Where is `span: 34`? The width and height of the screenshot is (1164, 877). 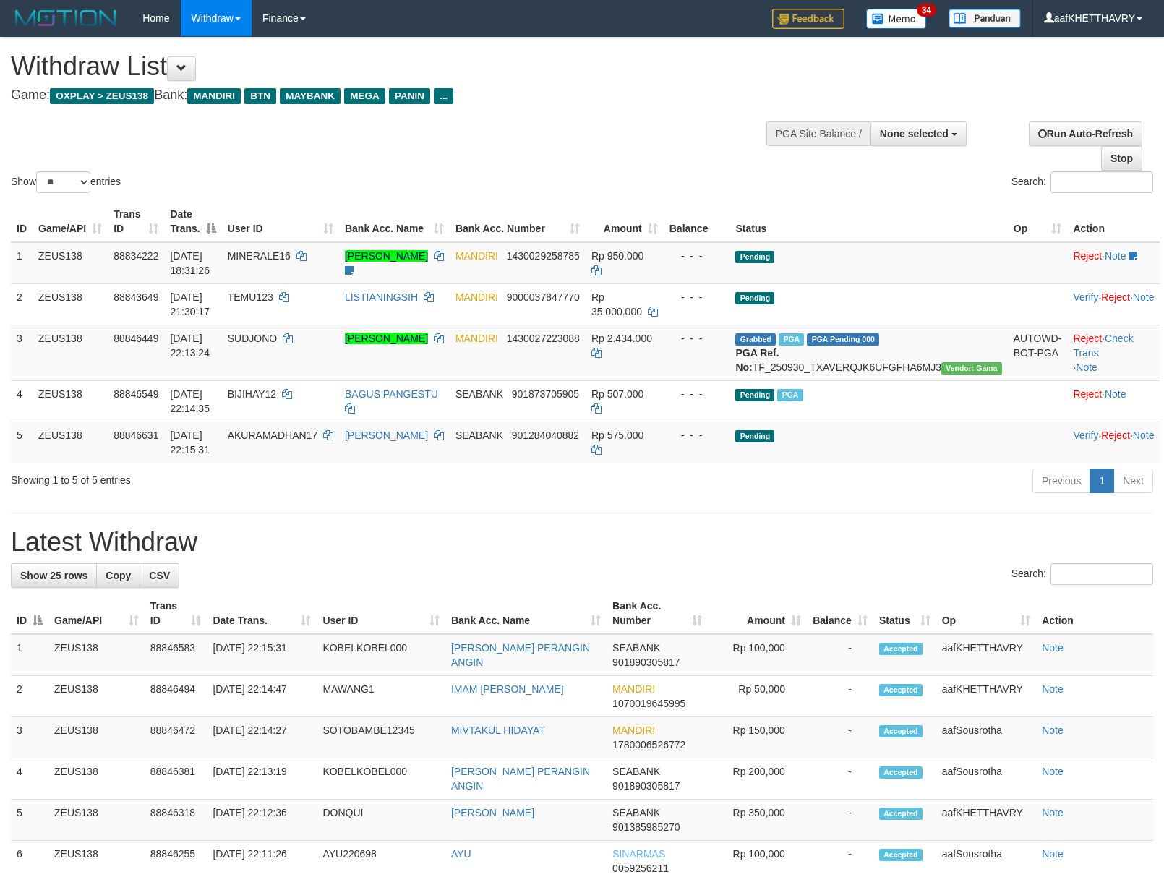 span: 34 is located at coordinates (926, 10).